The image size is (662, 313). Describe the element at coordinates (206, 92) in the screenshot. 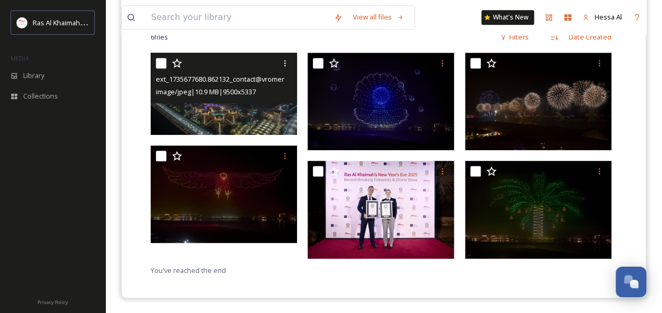

I see `span: image/jpeg | 10.9 MB | 9500 x 5337` at that location.